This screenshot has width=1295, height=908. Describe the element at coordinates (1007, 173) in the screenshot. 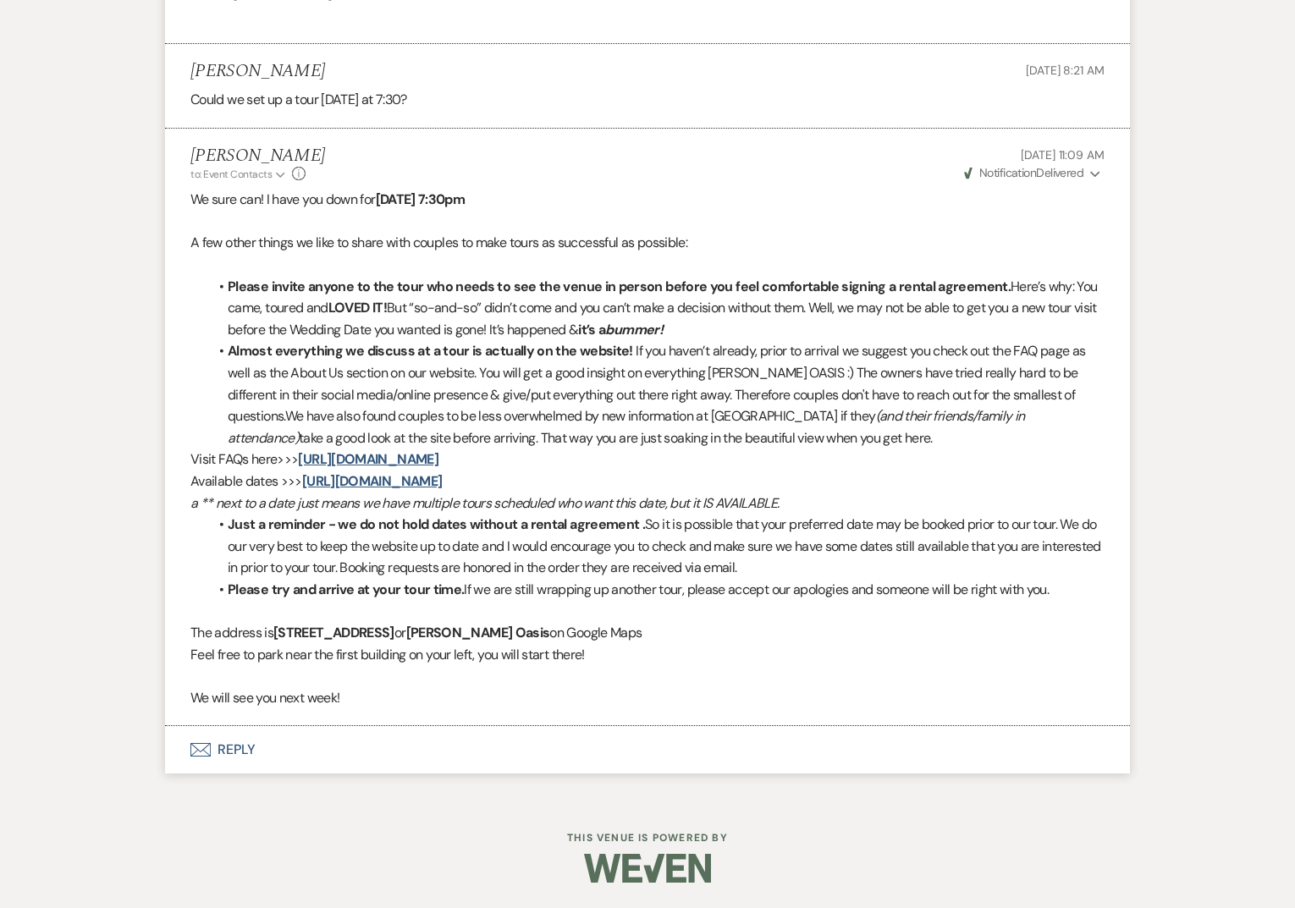

I see `span: Notification` at that location.